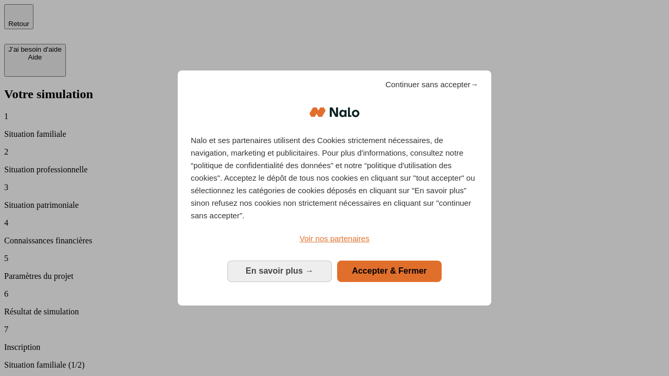  Describe the element at coordinates (389, 271) in the screenshot. I see `button: Accepter & Fermer: Accepter notre traitement des données et fermer` at that location.